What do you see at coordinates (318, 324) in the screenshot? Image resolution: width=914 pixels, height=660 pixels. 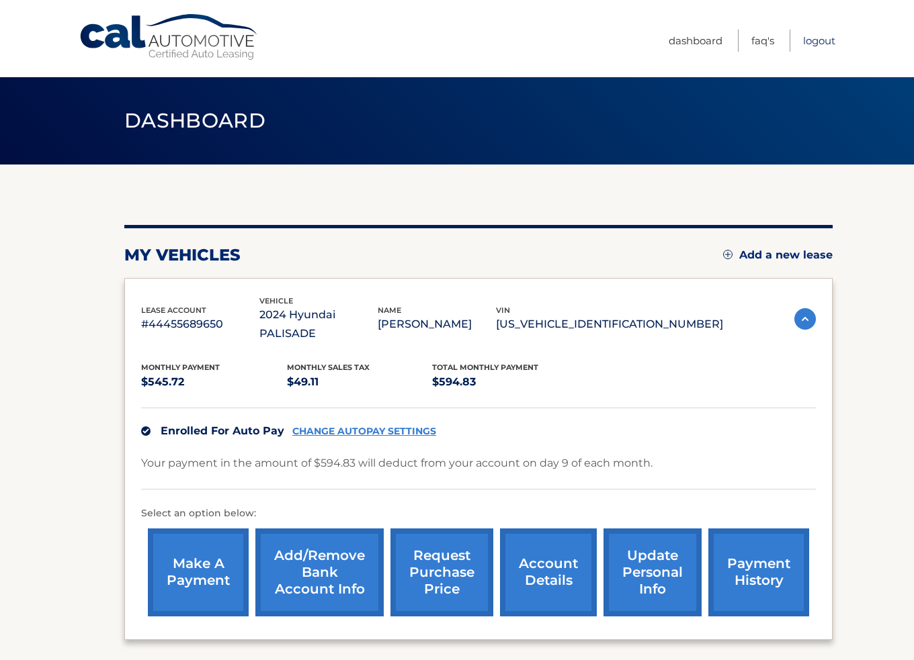 I see `p: 2024 Hyundai PALISADE` at bounding box center [318, 324].